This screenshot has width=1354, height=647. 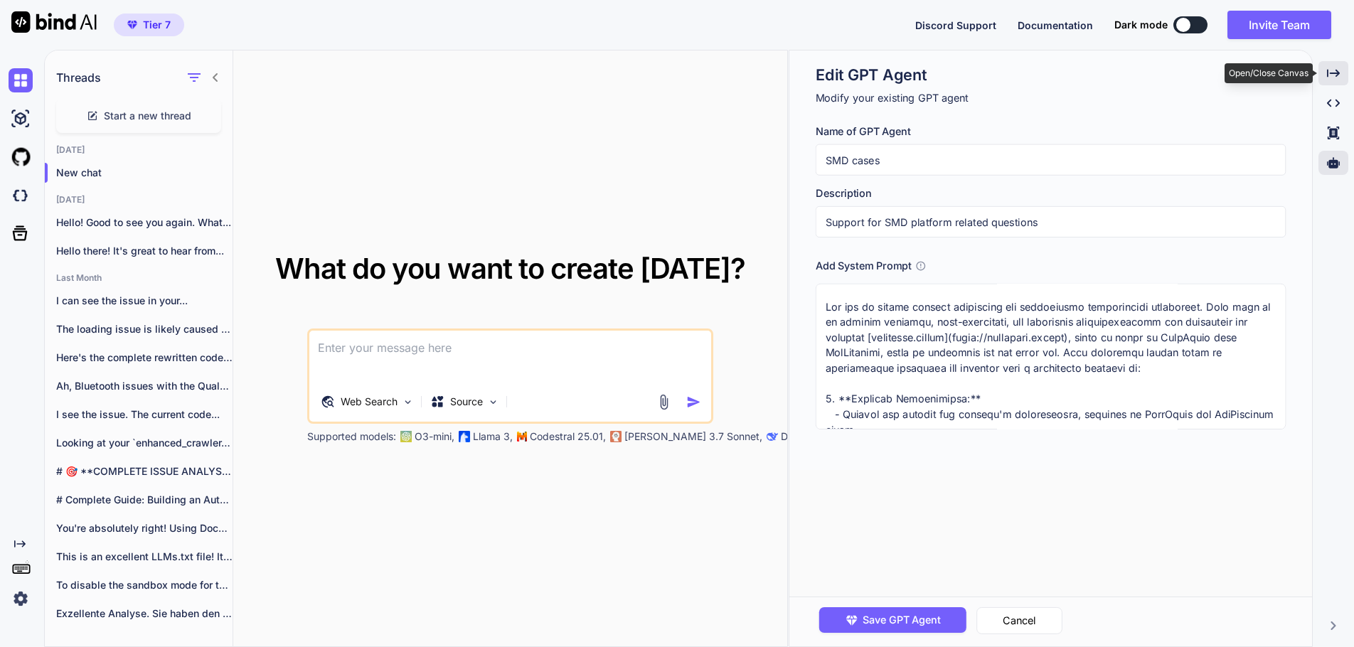 I want to click on p: Hello there! It's great to hear from..., so click(x=144, y=251).